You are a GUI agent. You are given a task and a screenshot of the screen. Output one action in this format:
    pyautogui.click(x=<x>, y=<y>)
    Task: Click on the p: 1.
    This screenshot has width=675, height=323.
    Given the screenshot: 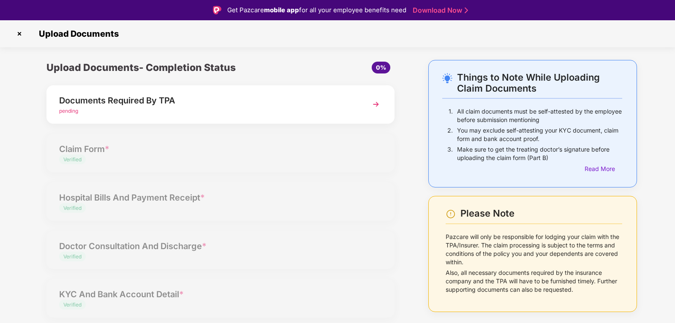 What is the action you would take?
    pyautogui.click(x=451, y=116)
    